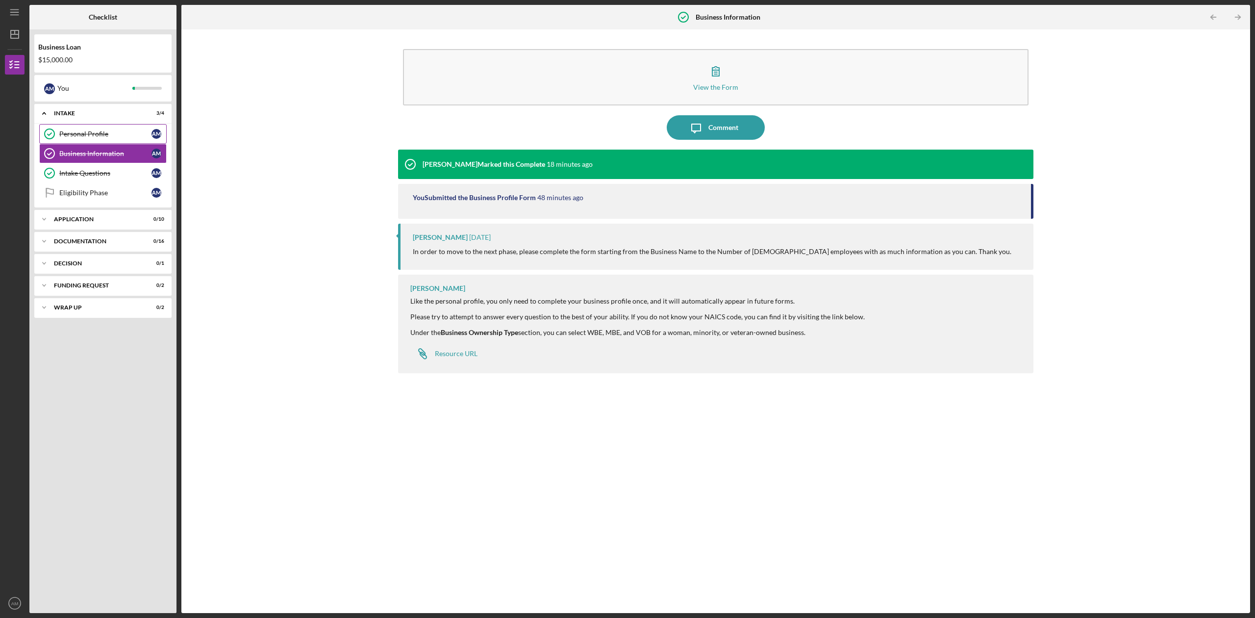 This screenshot has height=618, width=1255. I want to click on div: Intake Questions, so click(105, 173).